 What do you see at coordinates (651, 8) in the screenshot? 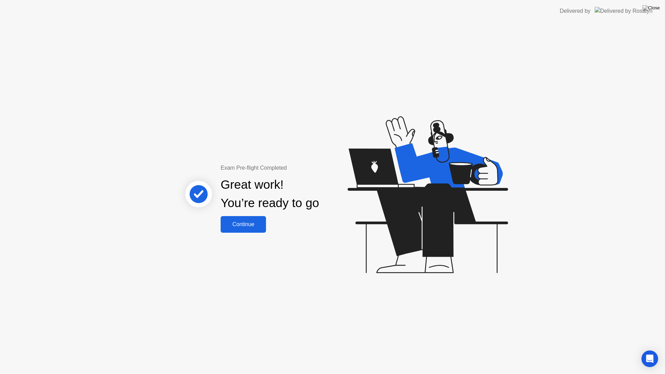
I see `img: Close` at bounding box center [651, 8].